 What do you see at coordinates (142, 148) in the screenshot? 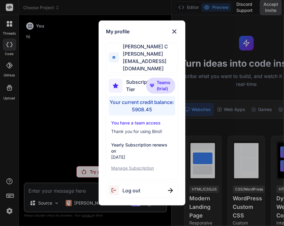
I see `p: Yearly Subscription renews on` at bounding box center [142, 148].